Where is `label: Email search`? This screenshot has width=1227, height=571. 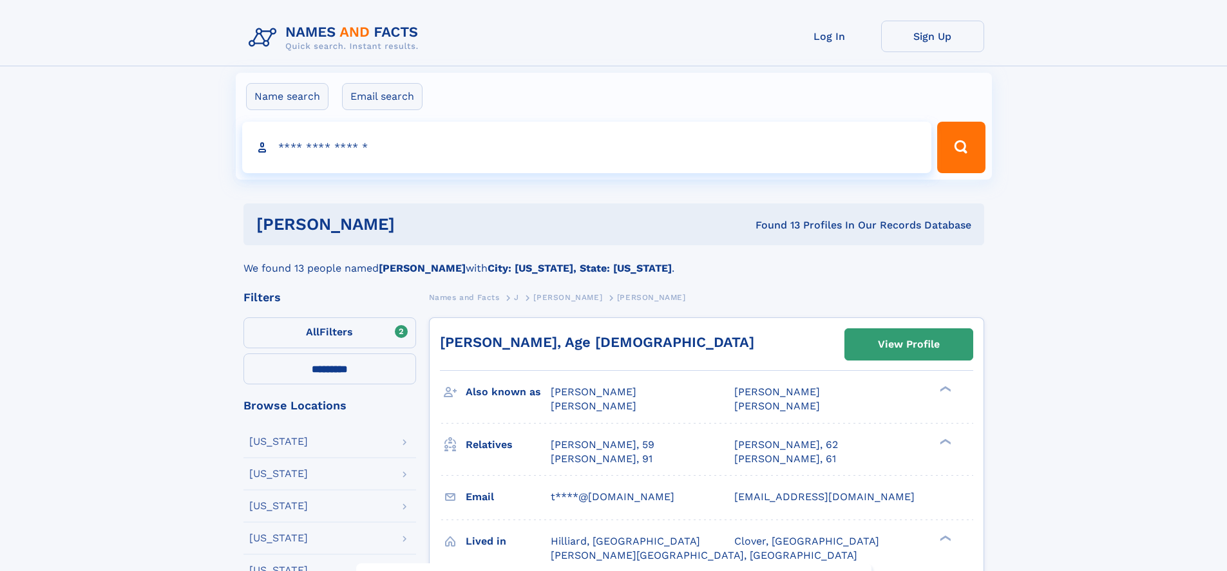 label: Email search is located at coordinates (382, 97).